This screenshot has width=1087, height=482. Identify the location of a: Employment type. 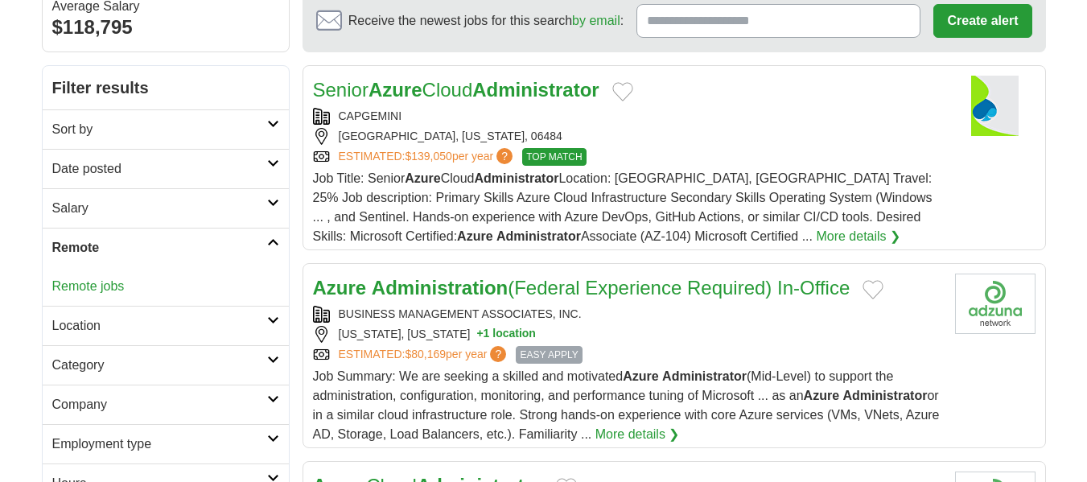
(166, 443).